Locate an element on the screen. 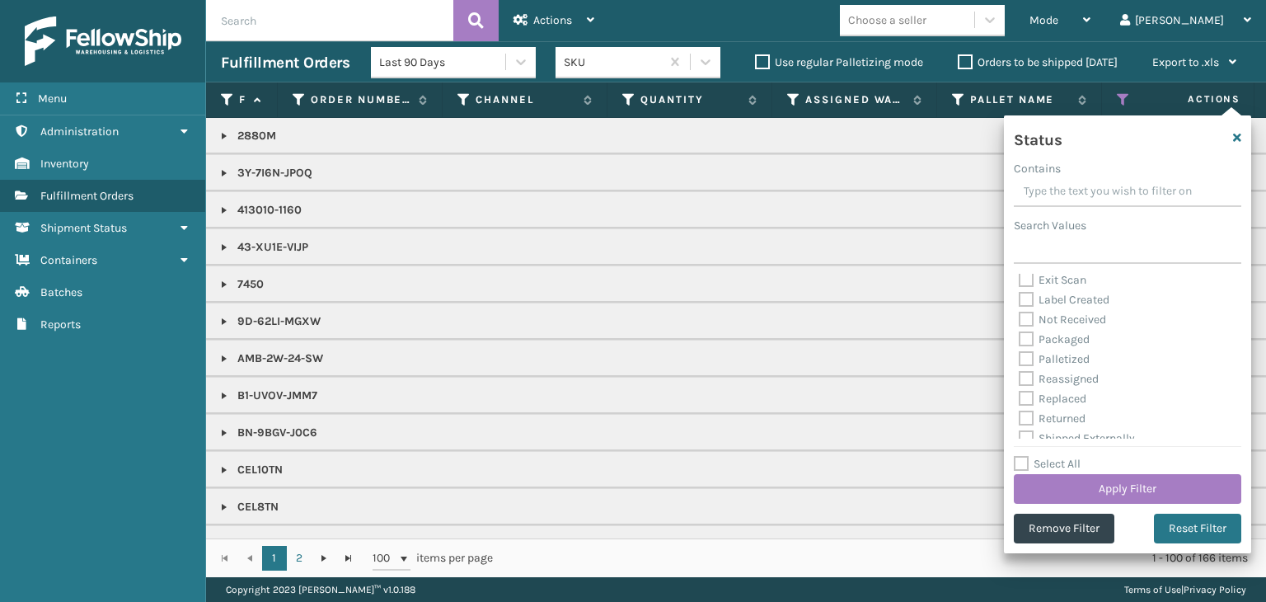  span: Fulfillment Orders is located at coordinates (87, 195).